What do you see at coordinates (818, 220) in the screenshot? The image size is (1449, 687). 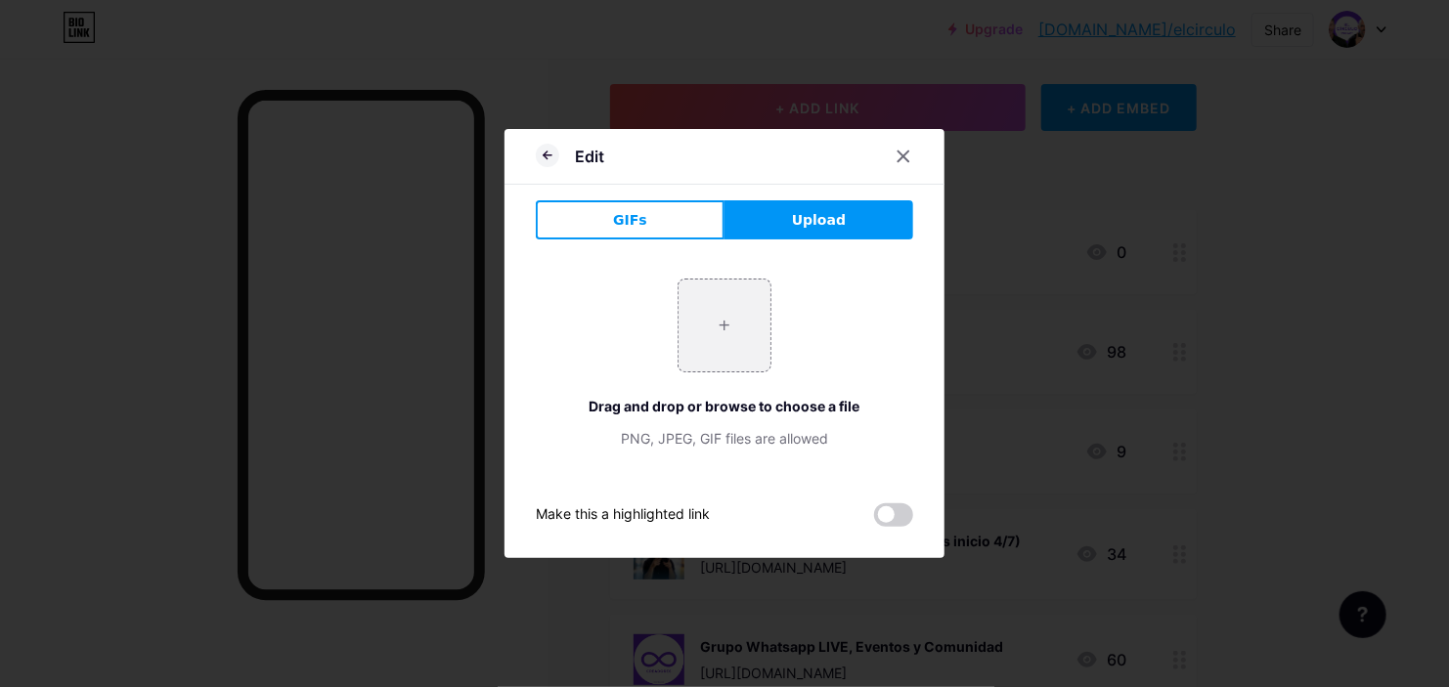 I see `button: Upload` at bounding box center [818, 220].